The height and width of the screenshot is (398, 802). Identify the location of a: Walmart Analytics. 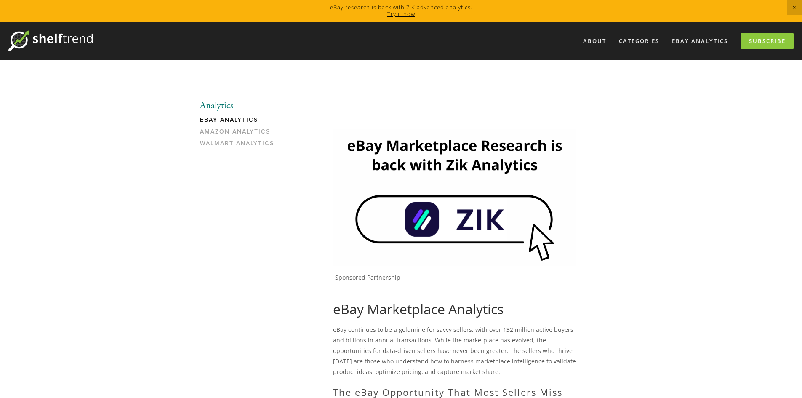
(240, 146).